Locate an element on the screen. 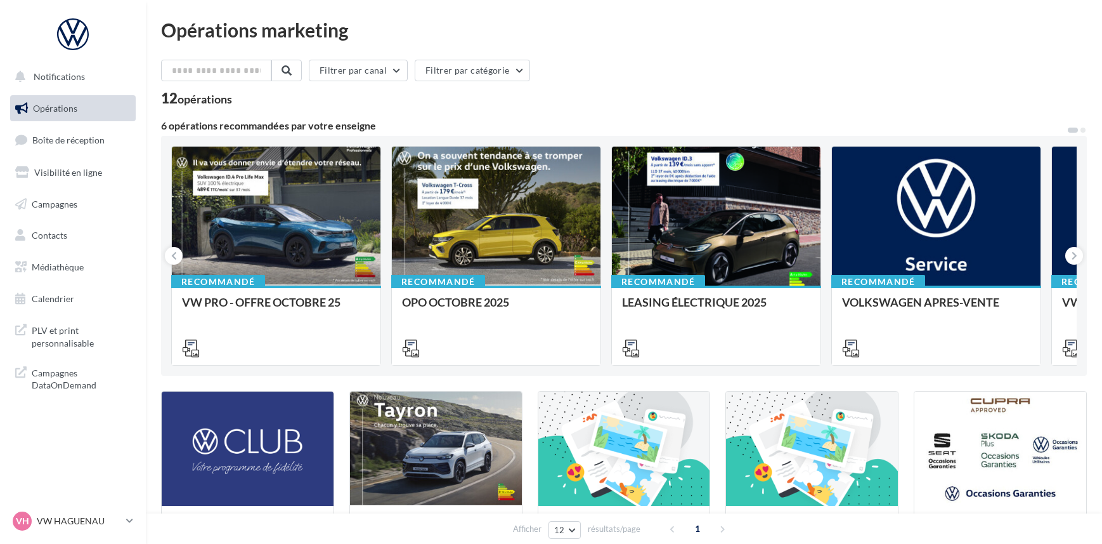 Image resolution: width=1102 pixels, height=544 pixels. p: VW HAGUENAU is located at coordinates (79, 521).